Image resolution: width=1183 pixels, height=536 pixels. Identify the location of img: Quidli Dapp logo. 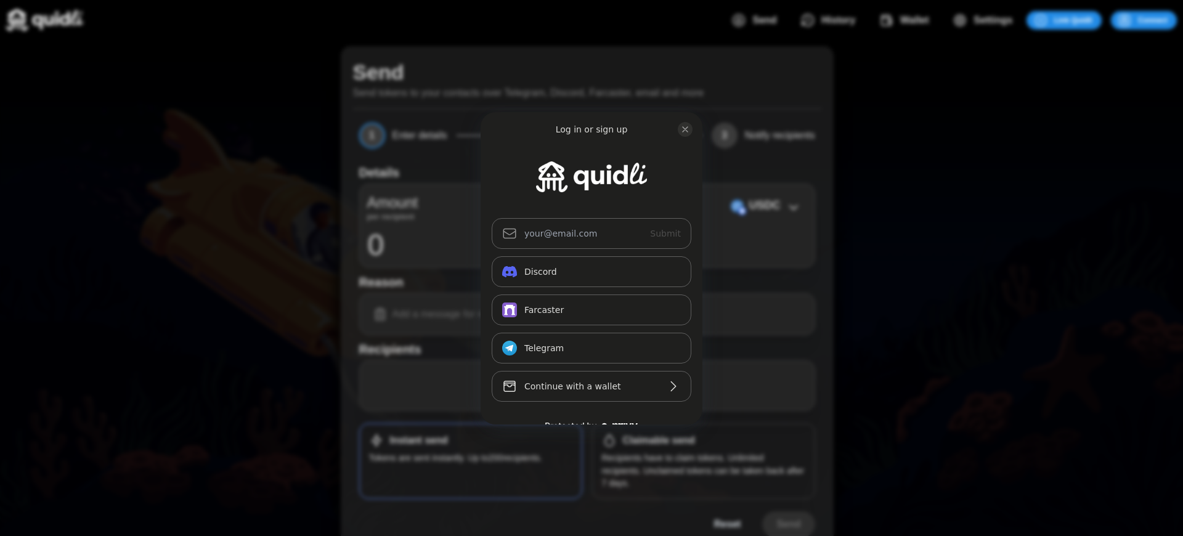
(592, 177).